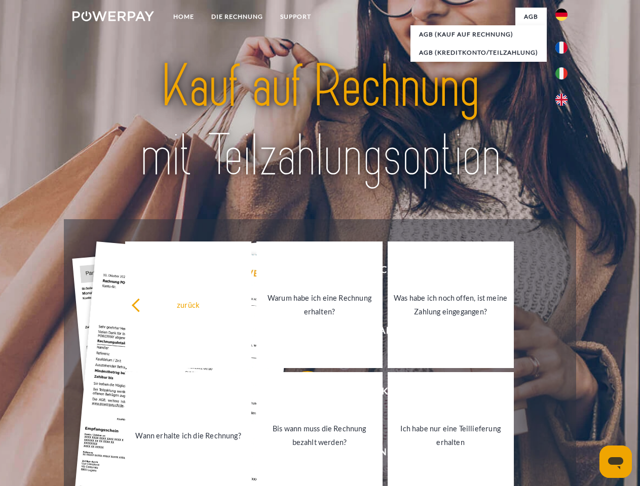 This screenshot has width=640, height=486. What do you see at coordinates (561, 48) in the screenshot?
I see `img: fr` at bounding box center [561, 48].